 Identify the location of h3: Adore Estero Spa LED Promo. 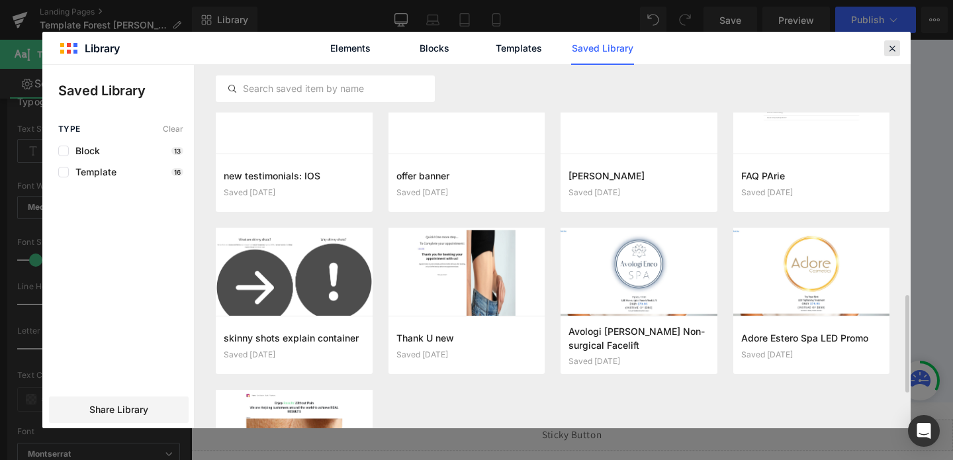
(812, 338).